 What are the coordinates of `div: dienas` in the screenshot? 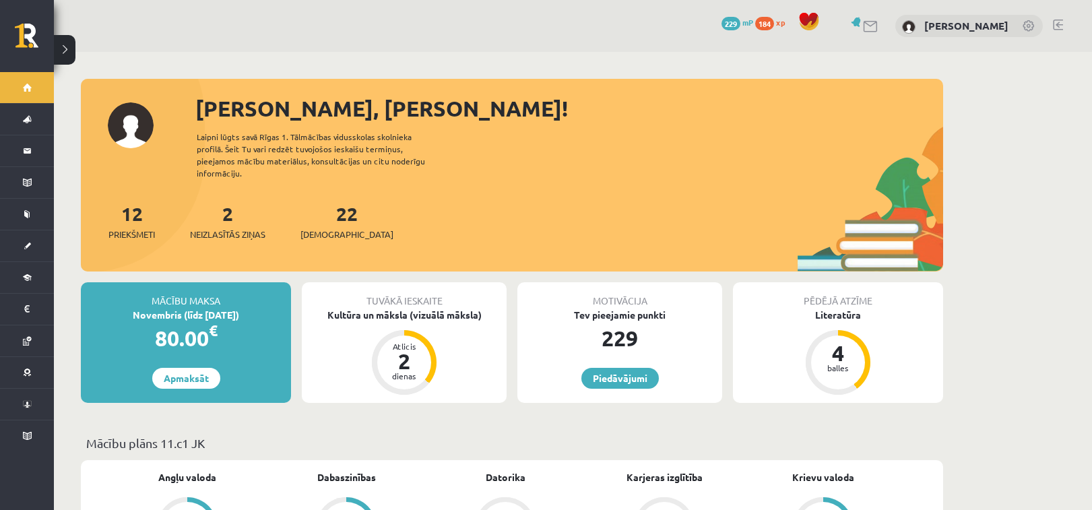 It's located at (404, 376).